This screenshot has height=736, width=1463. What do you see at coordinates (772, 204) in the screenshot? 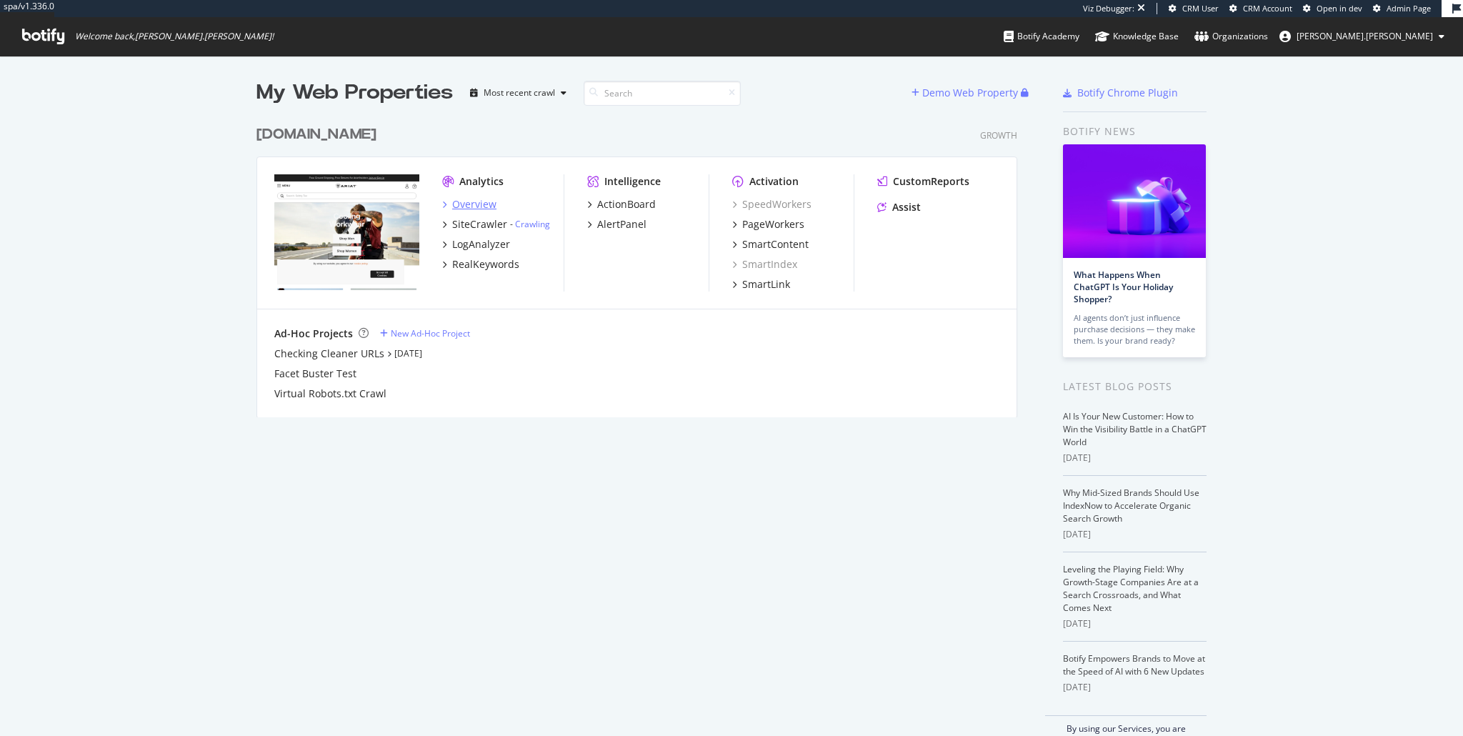
I see `a: SpeedWorkers` at bounding box center [772, 204].